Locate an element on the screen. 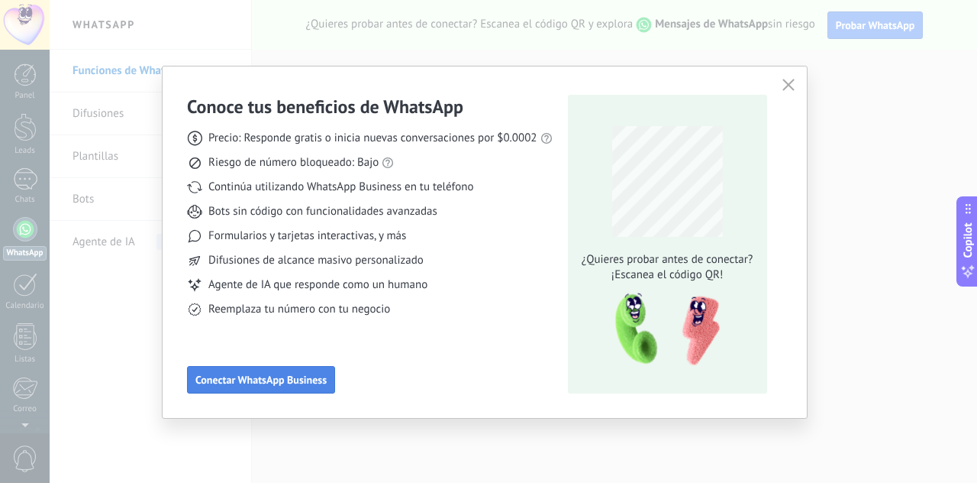 This screenshot has height=483, width=977. span: Copilot is located at coordinates (968, 241).